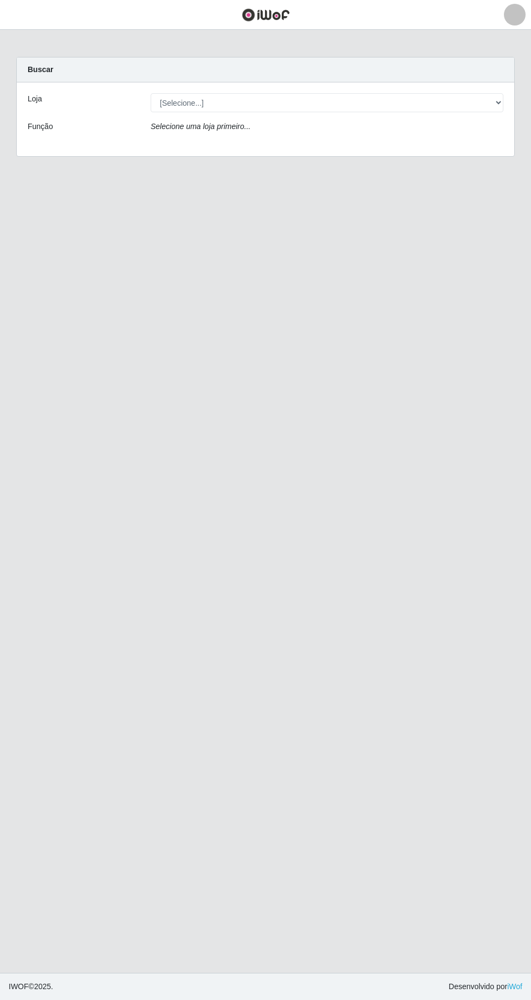 The height and width of the screenshot is (1000, 531). What do you see at coordinates (486, 986) in the screenshot?
I see `span: Desenvolvido por` at bounding box center [486, 986].